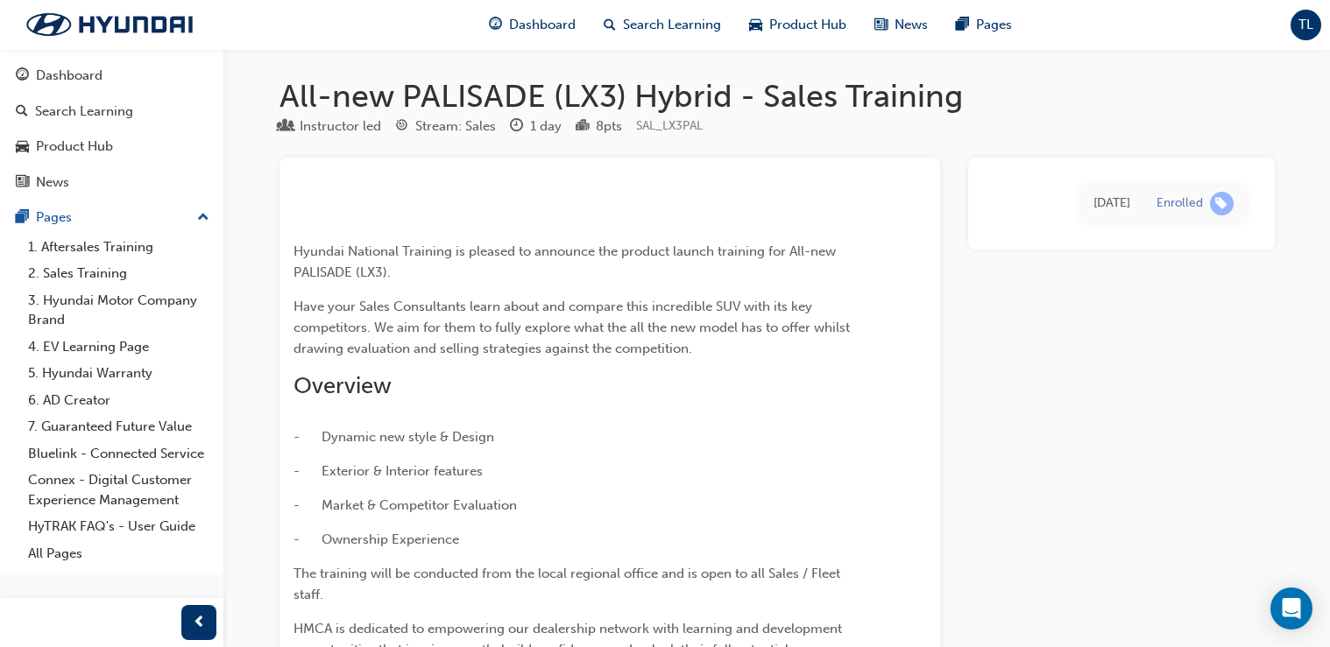 Image resolution: width=1330 pixels, height=647 pixels. What do you see at coordinates (901, 25) in the screenshot?
I see `a: news-iconNews` at bounding box center [901, 25].